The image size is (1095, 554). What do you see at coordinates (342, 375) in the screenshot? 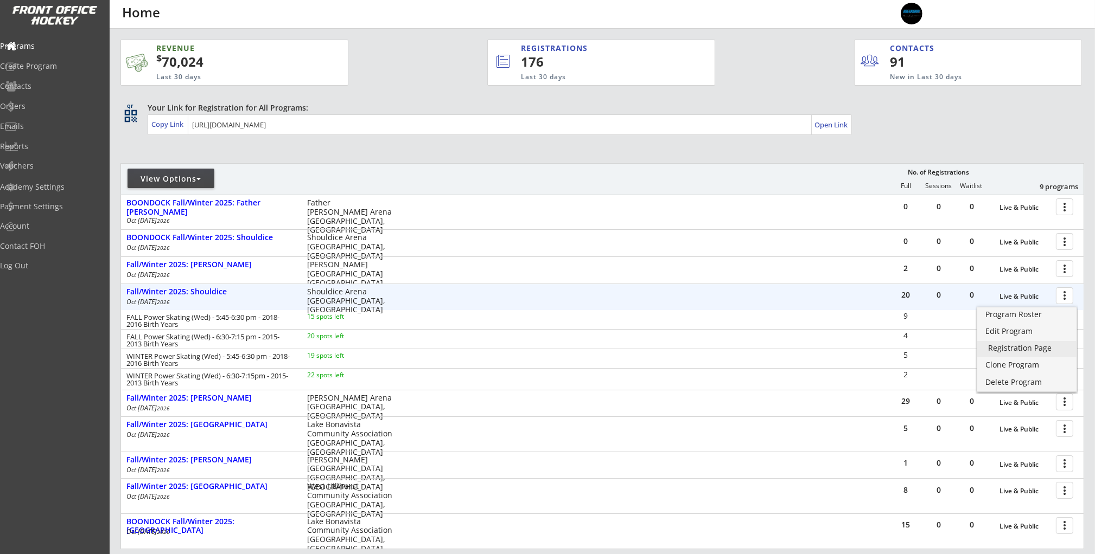
I see `div: 22 spots left` at bounding box center [342, 375].